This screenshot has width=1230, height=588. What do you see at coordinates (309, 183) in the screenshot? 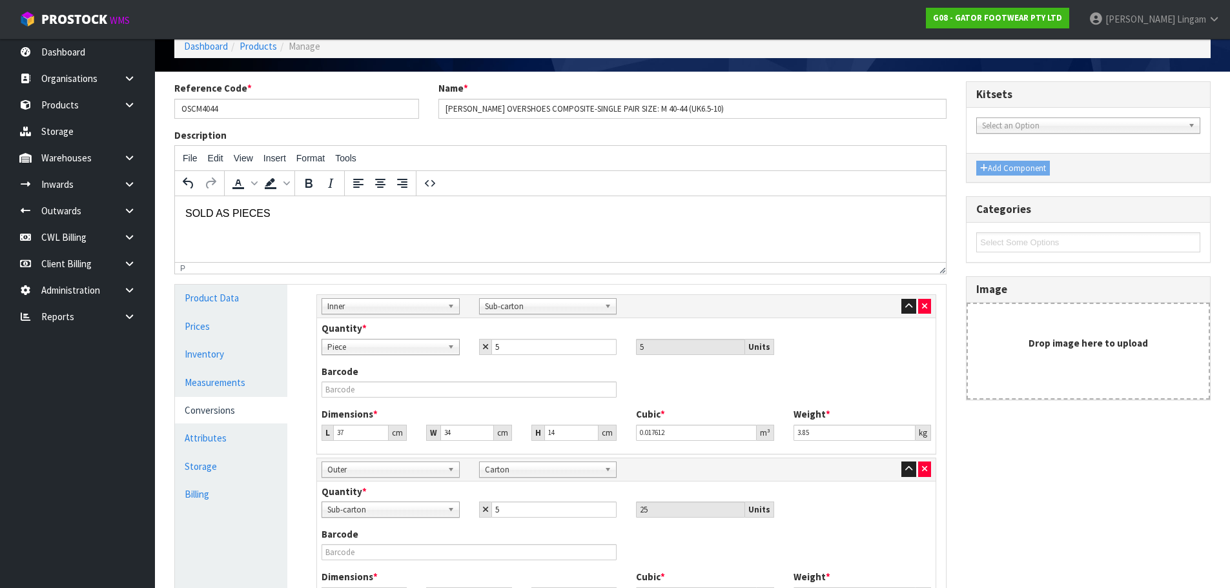
I see `button: Bold` at bounding box center [309, 183].